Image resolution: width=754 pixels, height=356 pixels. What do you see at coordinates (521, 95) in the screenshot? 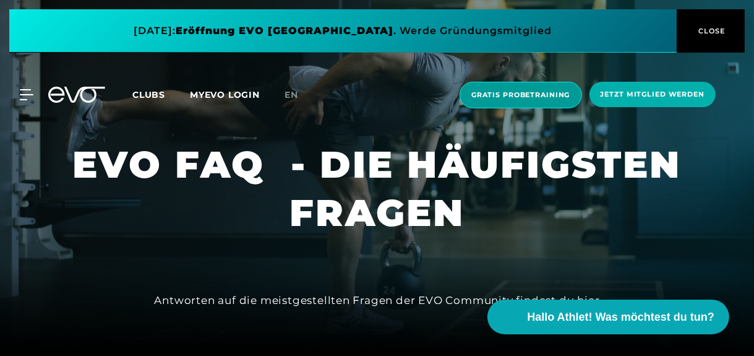
I see `span: Gratis Probetraining` at bounding box center [521, 95].